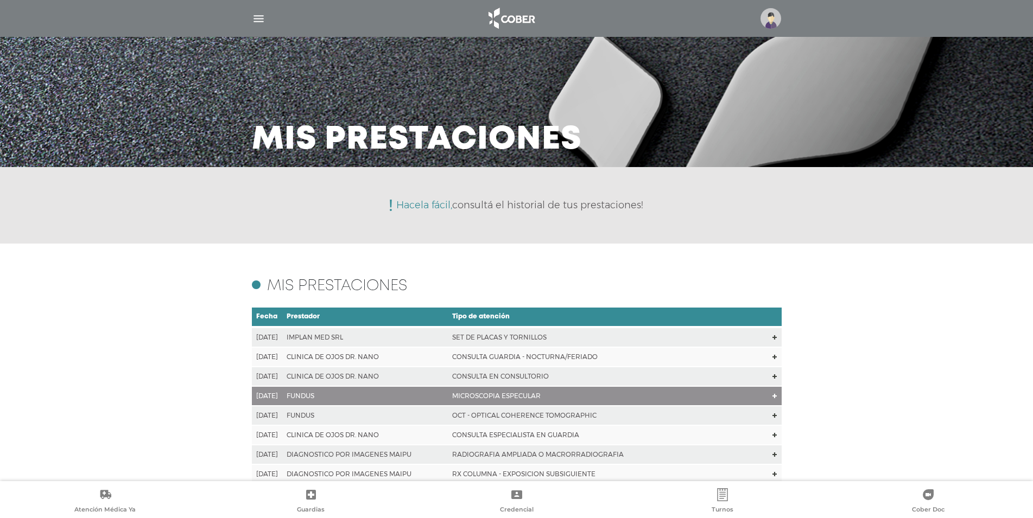 This screenshot has width=1033, height=518. Describe the element at coordinates (928, 502) in the screenshot. I see `a: Cober Doc` at that location.